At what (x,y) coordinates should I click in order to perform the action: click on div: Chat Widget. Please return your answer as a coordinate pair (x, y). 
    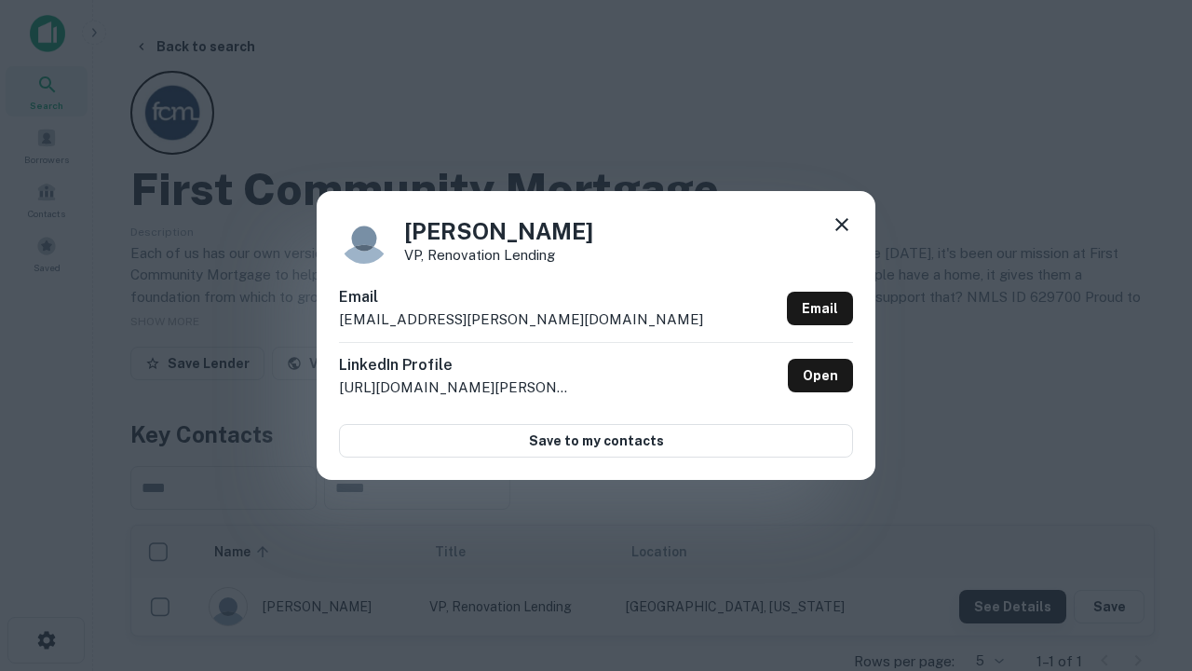
    Looking at the image, I should click on (1146, 566).